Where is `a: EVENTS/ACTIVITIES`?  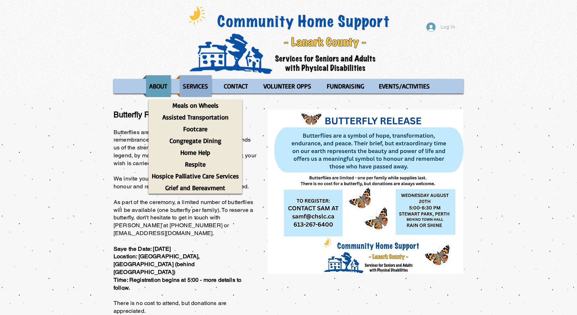
a: EVENTS/ACTIVITIES is located at coordinates (404, 86).